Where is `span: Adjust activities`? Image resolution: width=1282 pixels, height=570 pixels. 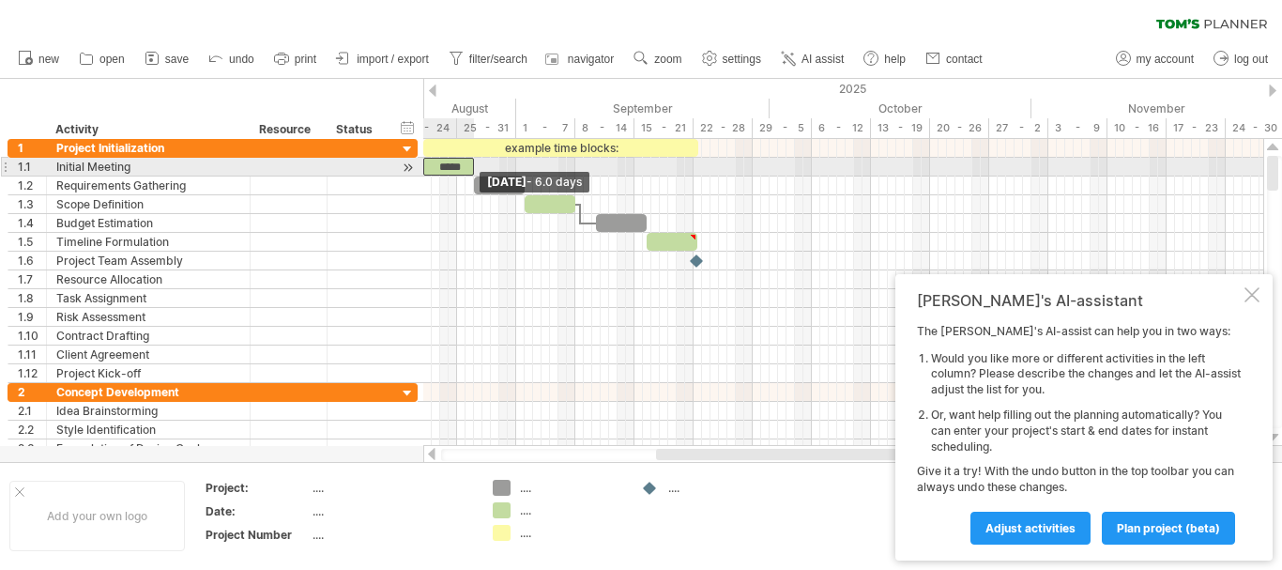
span: Adjust activities is located at coordinates (1030, 527).